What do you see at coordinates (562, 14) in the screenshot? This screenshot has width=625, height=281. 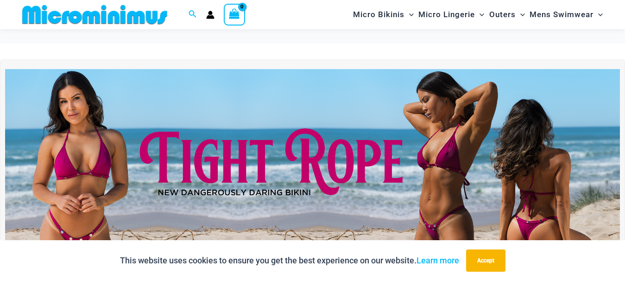 I see `span: Mens Swimwear` at bounding box center [562, 14].